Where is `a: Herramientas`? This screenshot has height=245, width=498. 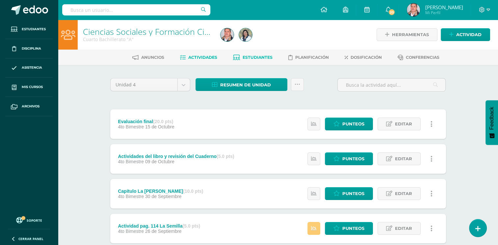 a: Herramientas is located at coordinates (407, 35).